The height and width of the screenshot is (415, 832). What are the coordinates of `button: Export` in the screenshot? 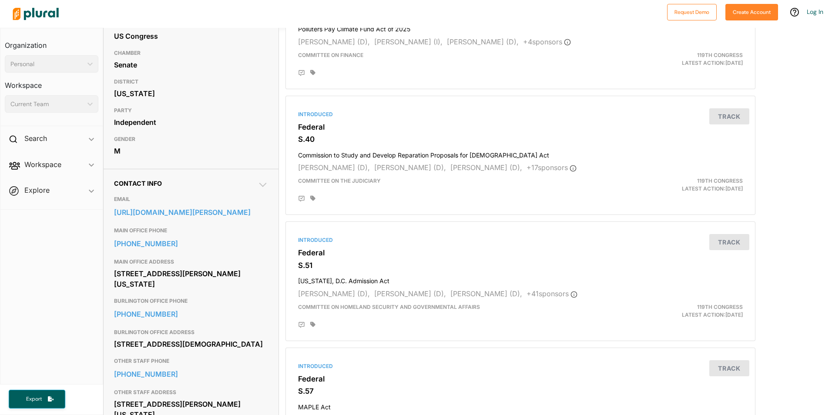 It's located at (37, 399).